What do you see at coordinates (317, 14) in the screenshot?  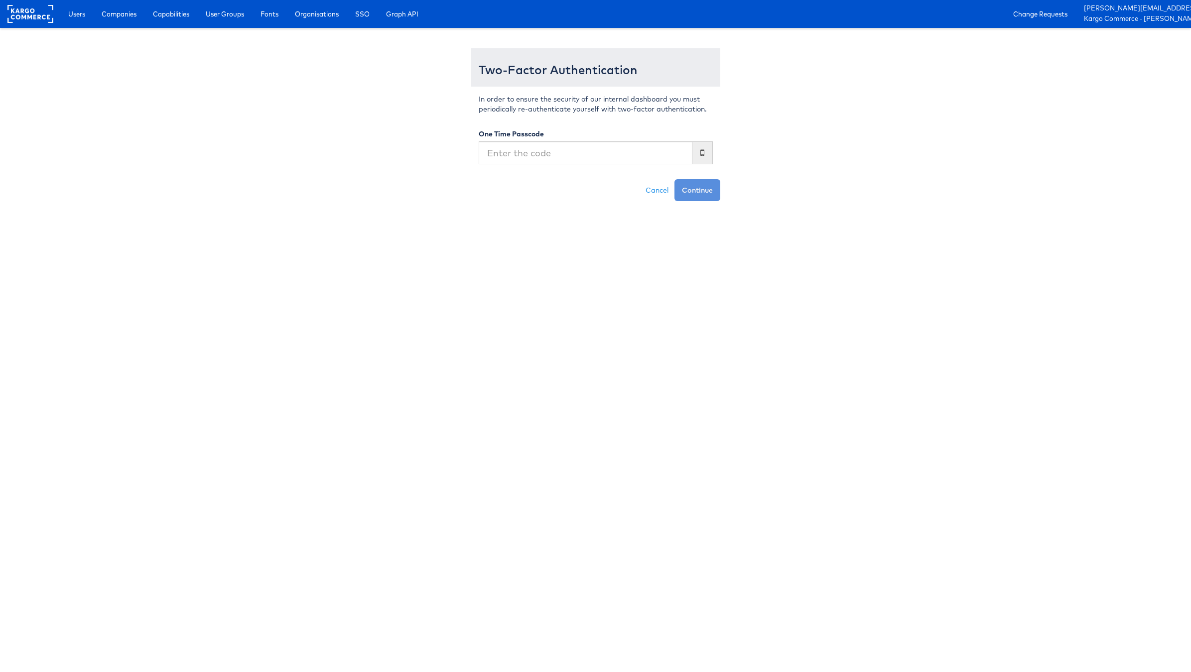 I see `span: Organisations` at bounding box center [317, 14].